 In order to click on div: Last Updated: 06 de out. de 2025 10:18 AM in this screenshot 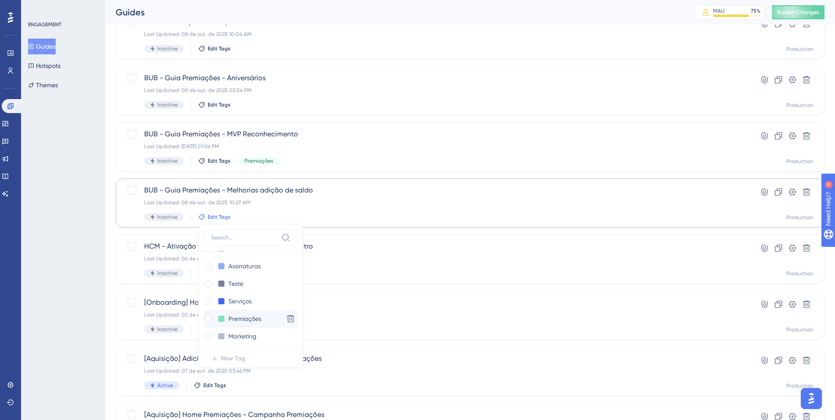, I will do `click(435, 259)`.